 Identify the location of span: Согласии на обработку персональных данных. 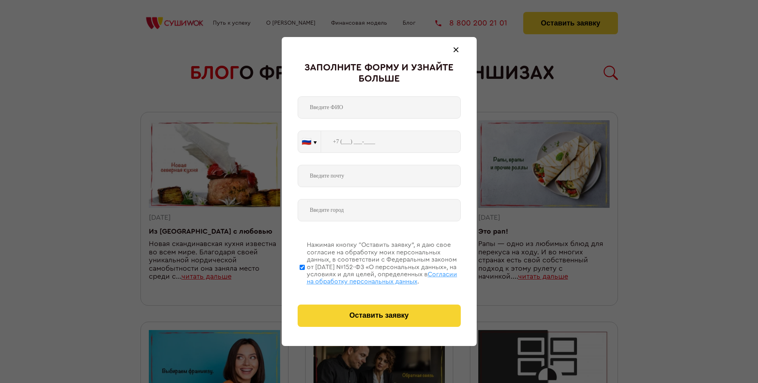
(382, 278).